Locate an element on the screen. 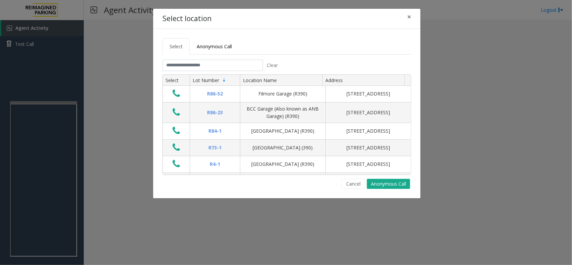  div: R86-23 is located at coordinates (215, 113).